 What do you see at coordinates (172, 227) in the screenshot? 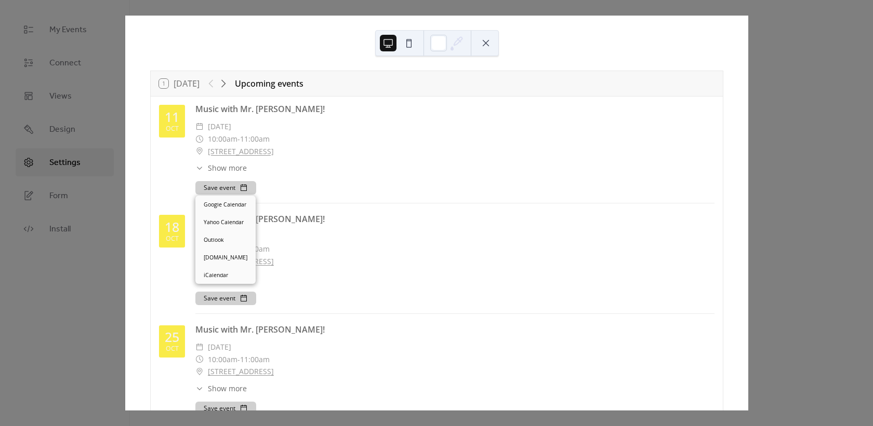
I see `div: 18` at bounding box center [172, 227].